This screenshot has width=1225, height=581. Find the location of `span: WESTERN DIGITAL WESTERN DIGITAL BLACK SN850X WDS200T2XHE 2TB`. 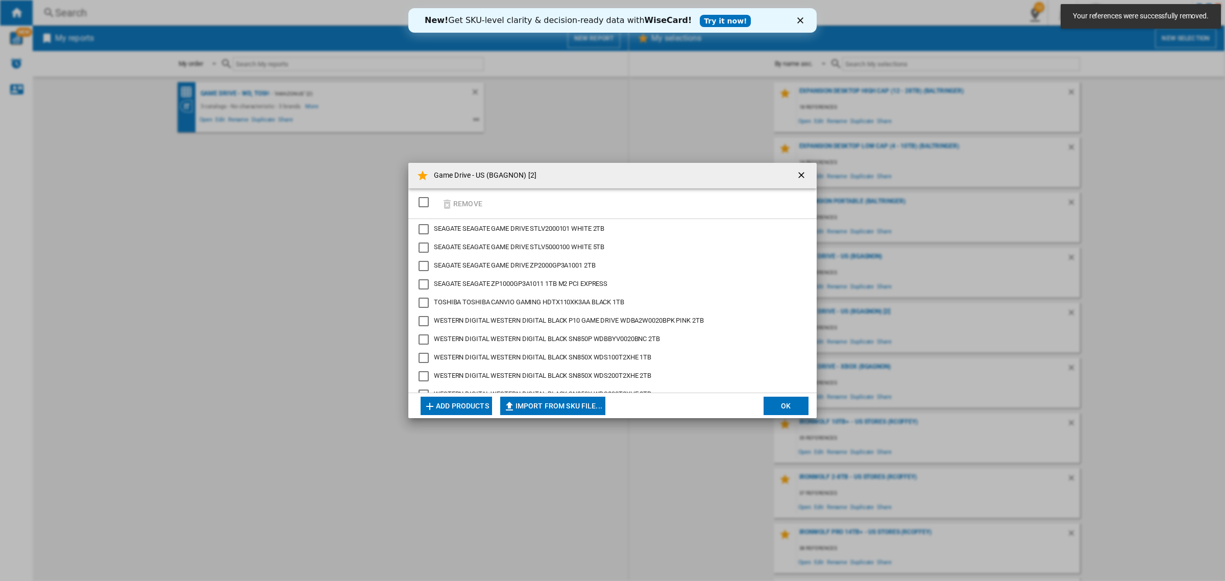

span: WESTERN DIGITAL WESTERN DIGITAL BLACK SN850X WDS200T2XHE 2TB is located at coordinates (542, 375).